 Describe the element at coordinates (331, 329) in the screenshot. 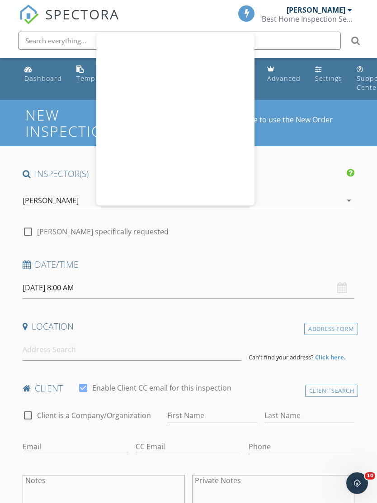

I see `div: Address Form` at that location.